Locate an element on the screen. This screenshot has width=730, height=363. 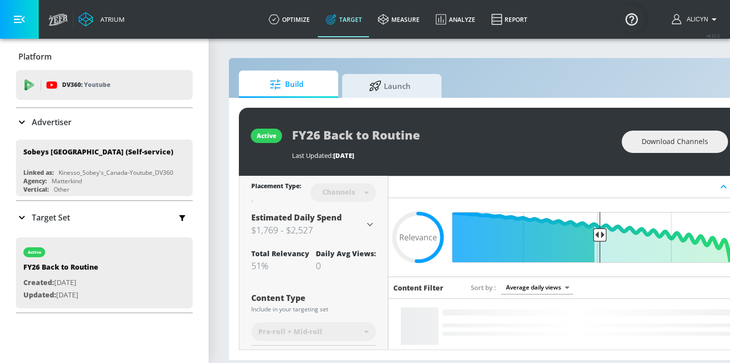
div: Platform is located at coordinates (104, 57).